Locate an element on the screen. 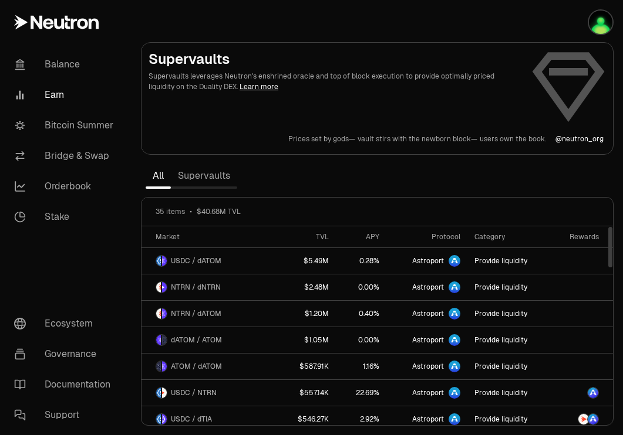  a: Governance is located at coordinates (66, 354).